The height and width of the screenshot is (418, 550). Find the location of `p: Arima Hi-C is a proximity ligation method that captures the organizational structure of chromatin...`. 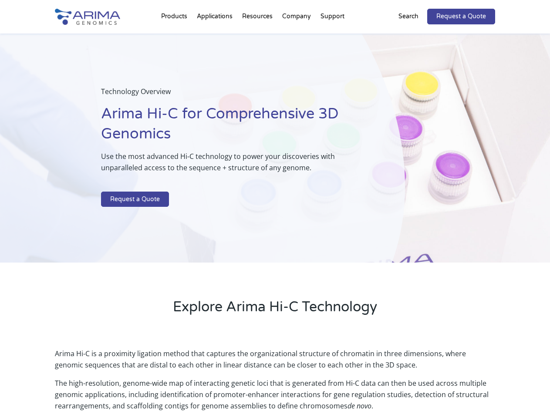

p: Arima Hi-C is a proximity ligation method that captures the organizational structure of chromatin... is located at coordinates (275, 362).